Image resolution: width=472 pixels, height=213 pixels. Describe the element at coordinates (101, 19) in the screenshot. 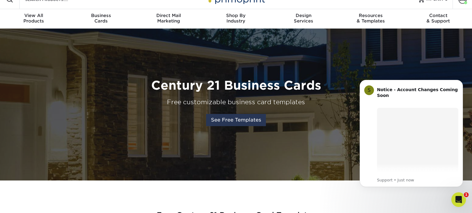

I see `a: BusinessCards` at that location.